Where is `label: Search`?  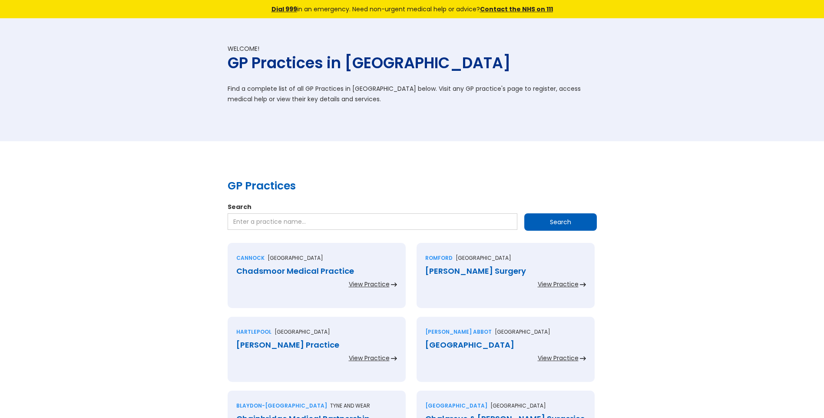 label: Search is located at coordinates (412, 207).